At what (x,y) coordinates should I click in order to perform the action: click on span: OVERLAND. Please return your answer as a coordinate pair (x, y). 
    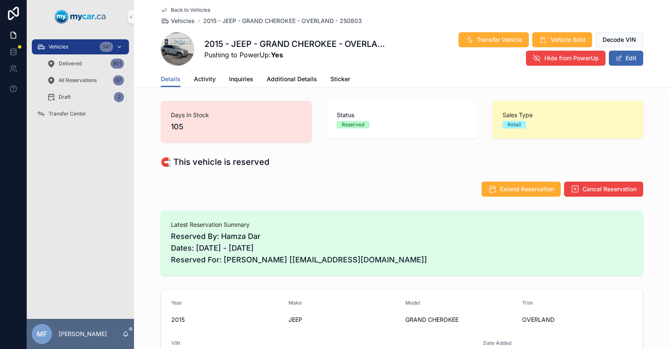
    Looking at the image, I should click on (577, 320).